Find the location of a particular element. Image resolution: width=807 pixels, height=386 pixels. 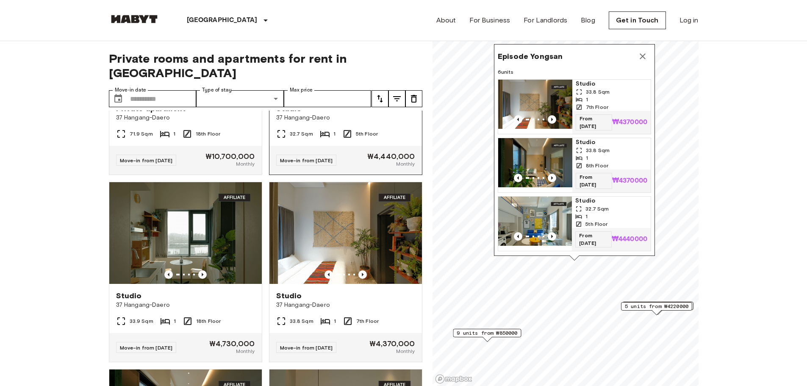

a: Get in Touch is located at coordinates (637, 20).